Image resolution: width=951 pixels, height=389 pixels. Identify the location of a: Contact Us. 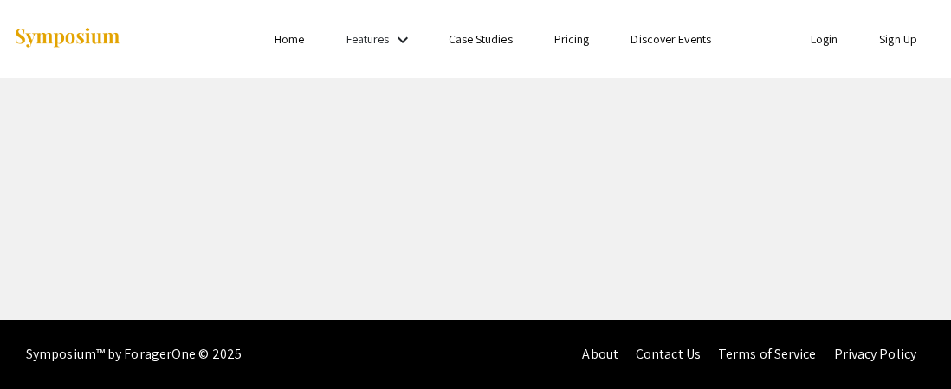
(668, 353).